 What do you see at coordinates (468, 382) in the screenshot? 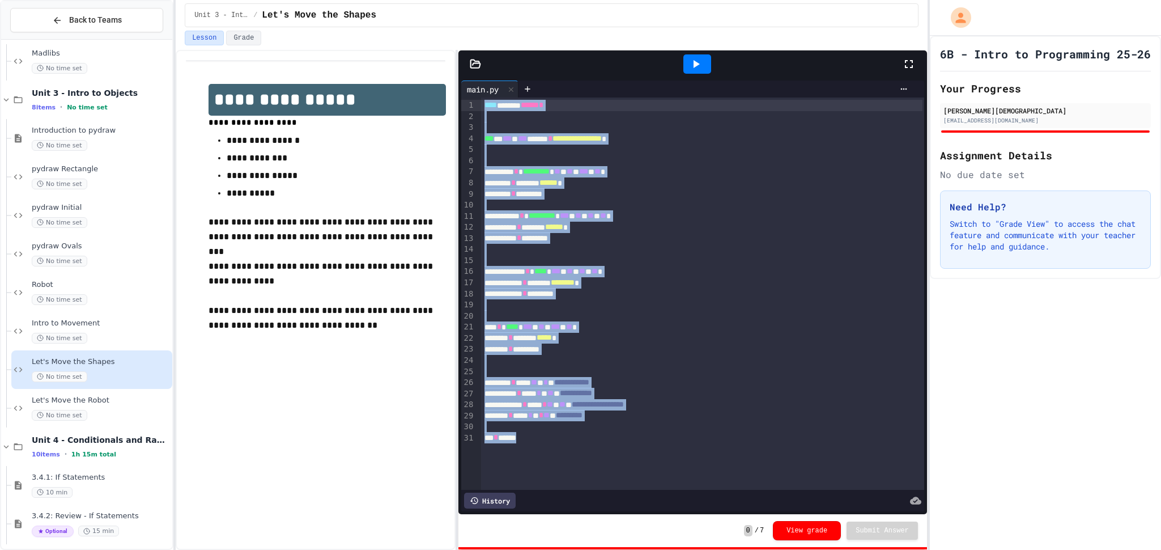
I see `div: 26` at bounding box center [468, 382].